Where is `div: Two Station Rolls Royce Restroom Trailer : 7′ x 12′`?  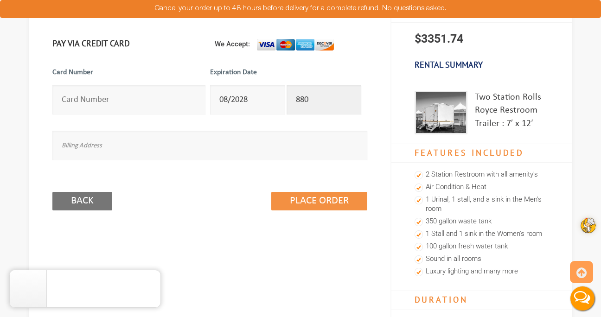
div: Two Station Rolls Royce Restroom Trailer : 7′ x 12′ is located at coordinates (512, 113).